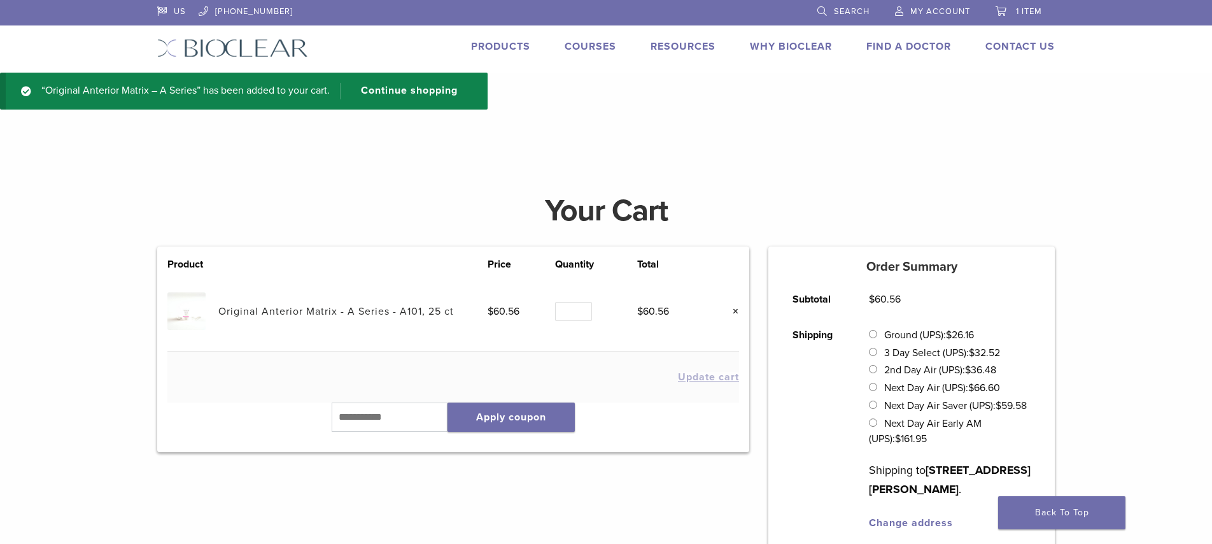  What do you see at coordinates (816, 299) in the screenshot?
I see `th: Subtotal` at bounding box center [816, 299].